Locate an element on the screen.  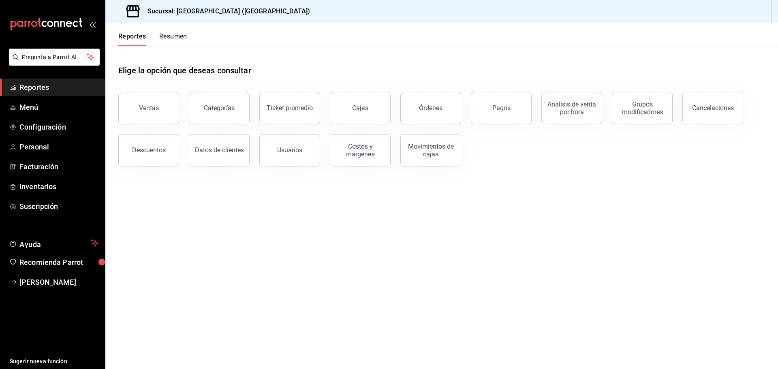
div: Pagos is located at coordinates (502, 108).